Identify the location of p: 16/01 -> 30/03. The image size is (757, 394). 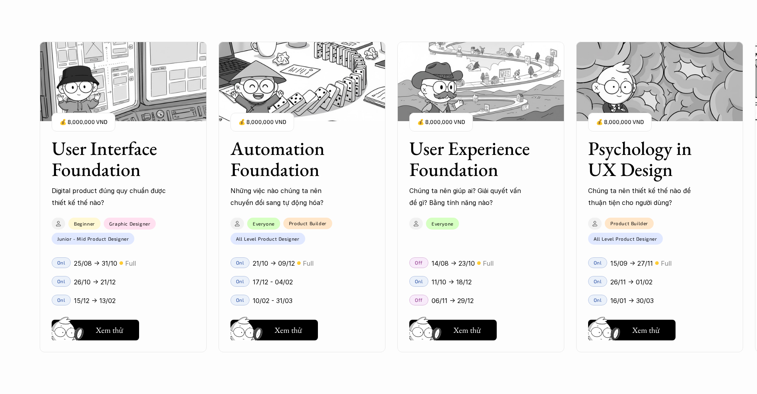
(632, 301).